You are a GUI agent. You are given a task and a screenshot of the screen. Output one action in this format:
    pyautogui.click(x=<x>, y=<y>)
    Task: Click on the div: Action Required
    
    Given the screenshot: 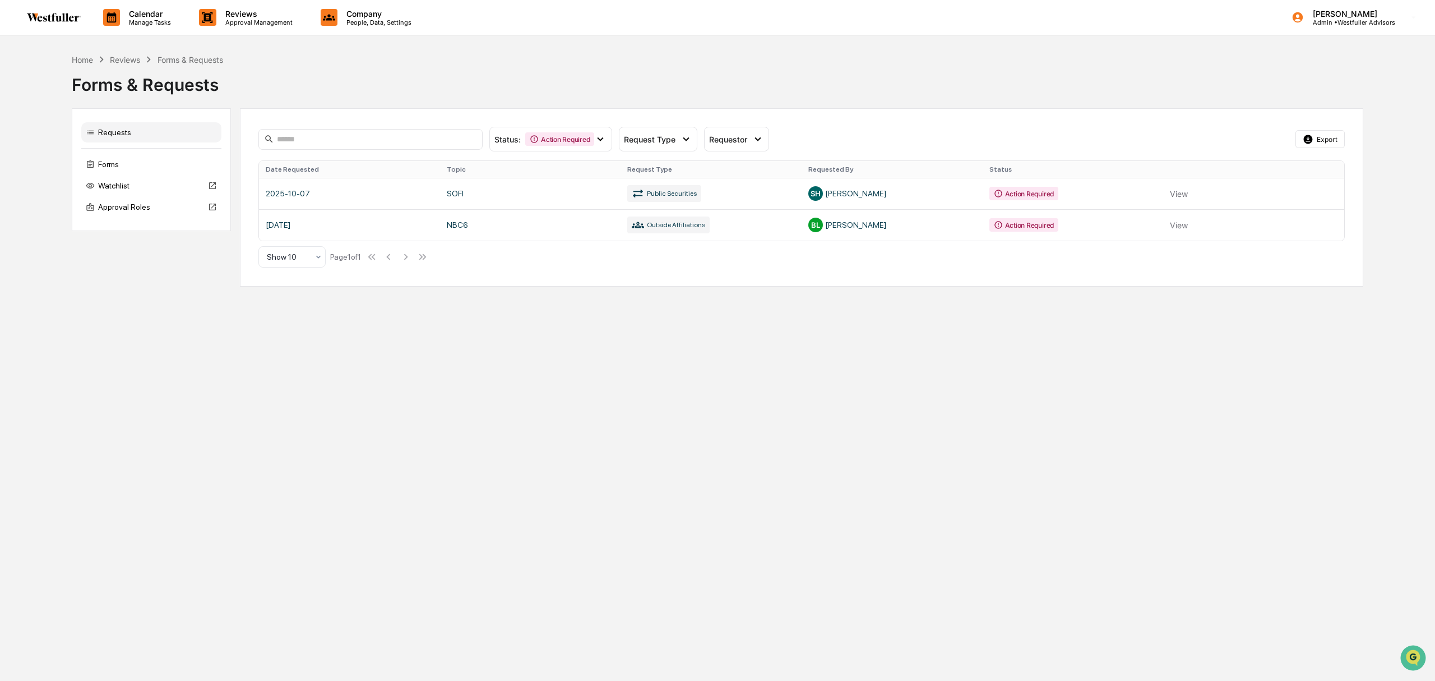 What is the action you would take?
    pyautogui.click(x=560, y=139)
    